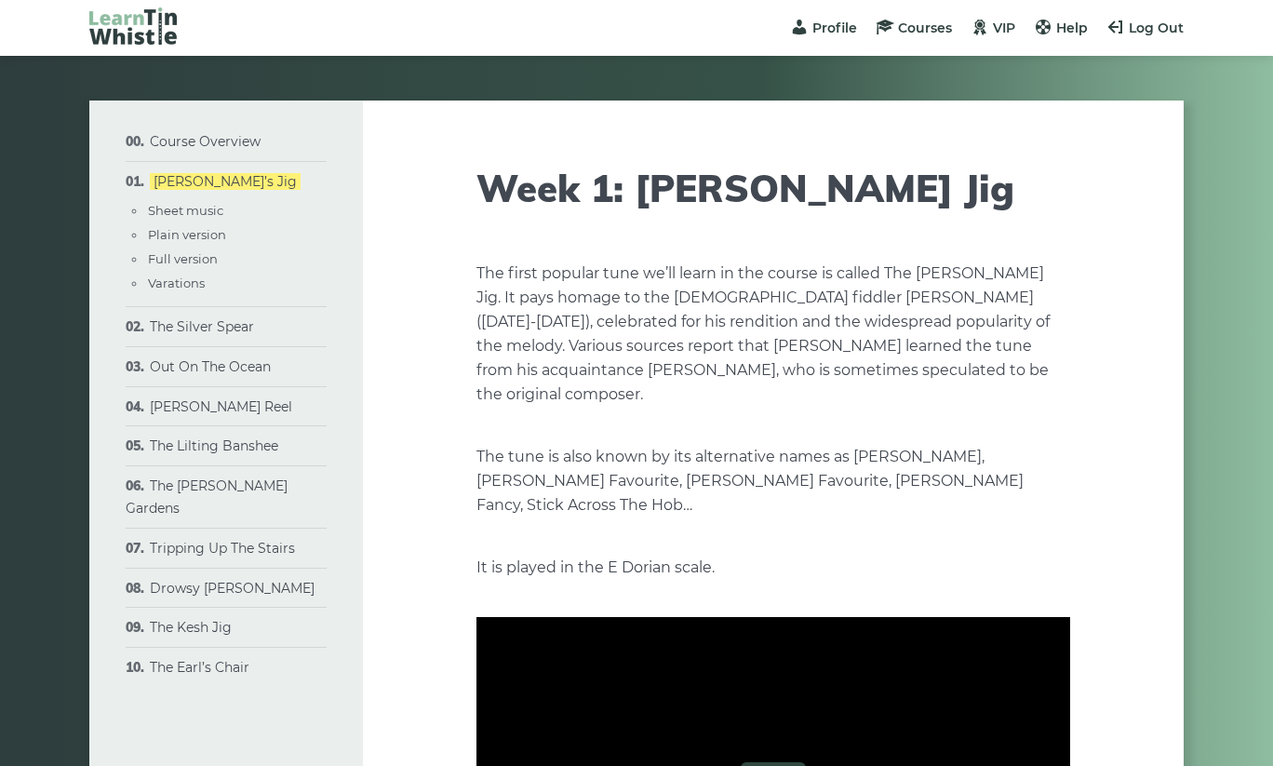 This screenshot has height=766, width=1273. Describe the element at coordinates (1004, 28) in the screenshot. I see `span: VIP` at that location.